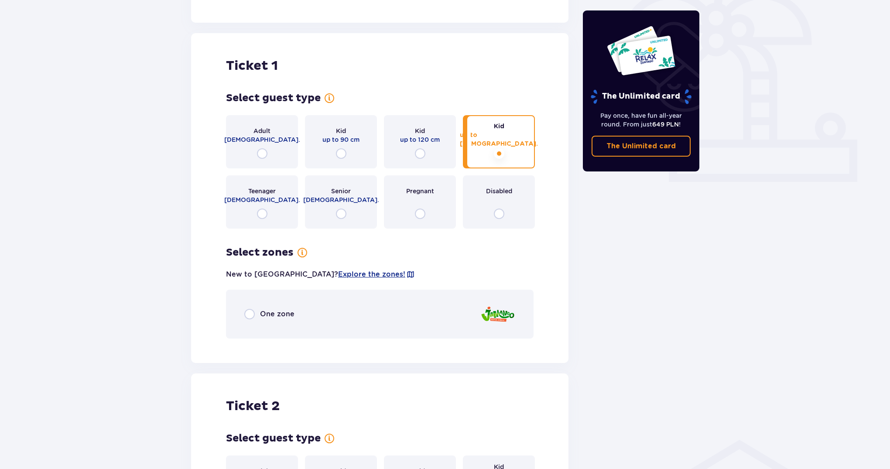 The height and width of the screenshot is (469, 890). I want to click on span: up to 120 cm, so click(419, 140).